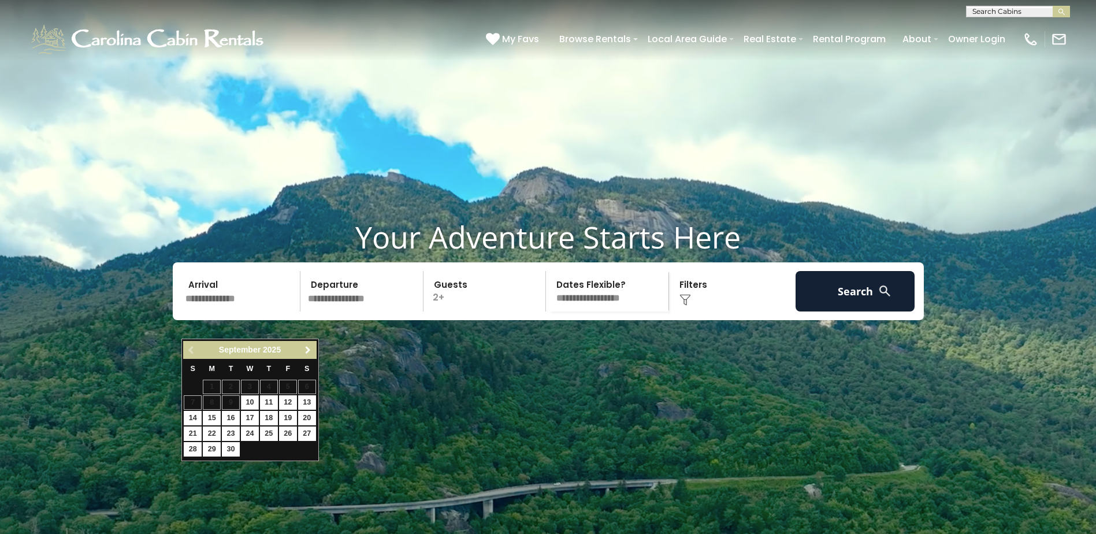  Describe the element at coordinates (249, 418) in the screenshot. I see `a: 17` at that location.